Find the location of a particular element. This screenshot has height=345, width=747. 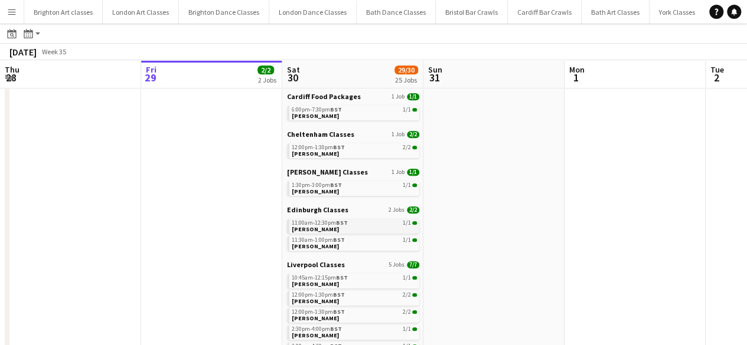

span: Sat is located at coordinates (293, 70).